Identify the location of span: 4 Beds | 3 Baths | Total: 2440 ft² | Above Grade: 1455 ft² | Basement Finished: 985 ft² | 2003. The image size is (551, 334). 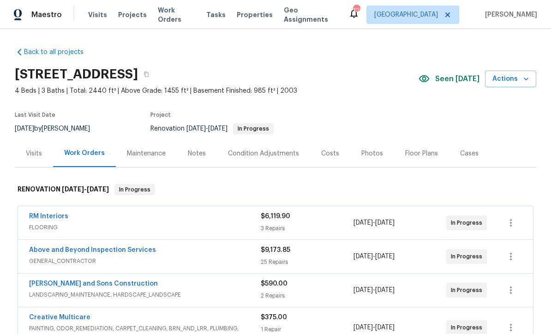
(216, 91).